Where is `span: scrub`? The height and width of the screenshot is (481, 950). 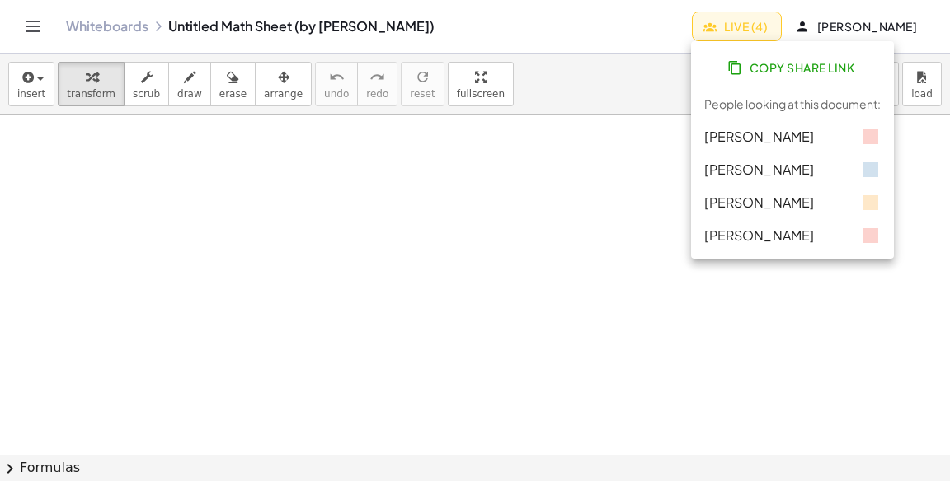
span: scrub is located at coordinates (146, 94).